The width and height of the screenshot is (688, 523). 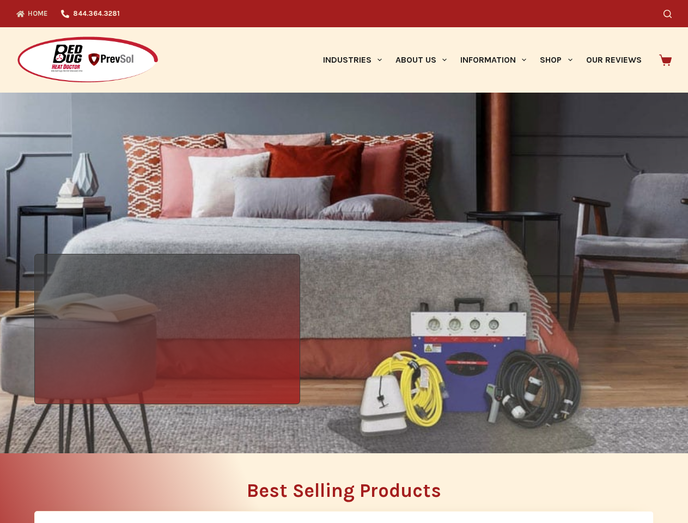 What do you see at coordinates (613, 60) in the screenshot?
I see `a: Our Reviews` at bounding box center [613, 60].